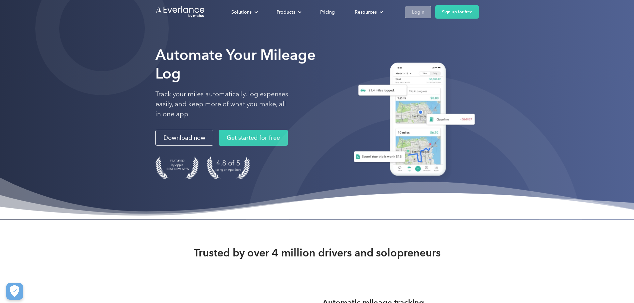 The width and height of the screenshot is (634, 303). Describe the element at coordinates (327, 12) in the screenshot. I see `div: Pricing` at that location.